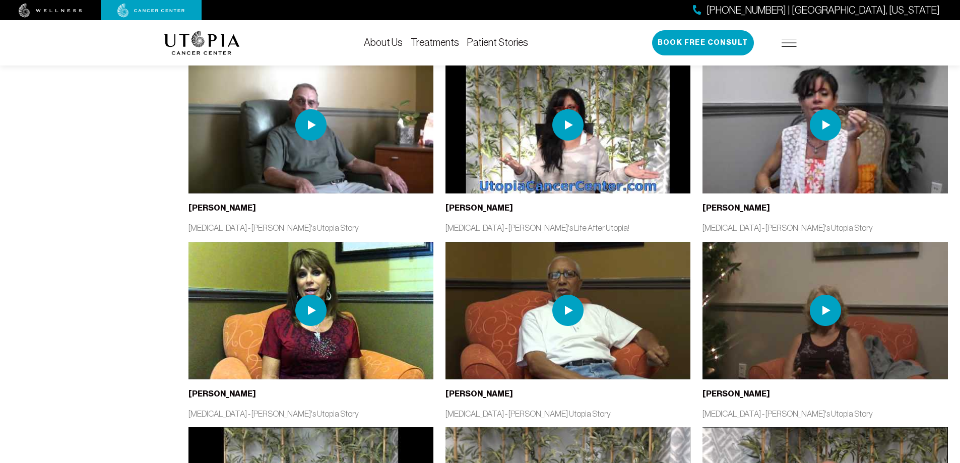  I want to click on img: wellness, so click(50, 11).